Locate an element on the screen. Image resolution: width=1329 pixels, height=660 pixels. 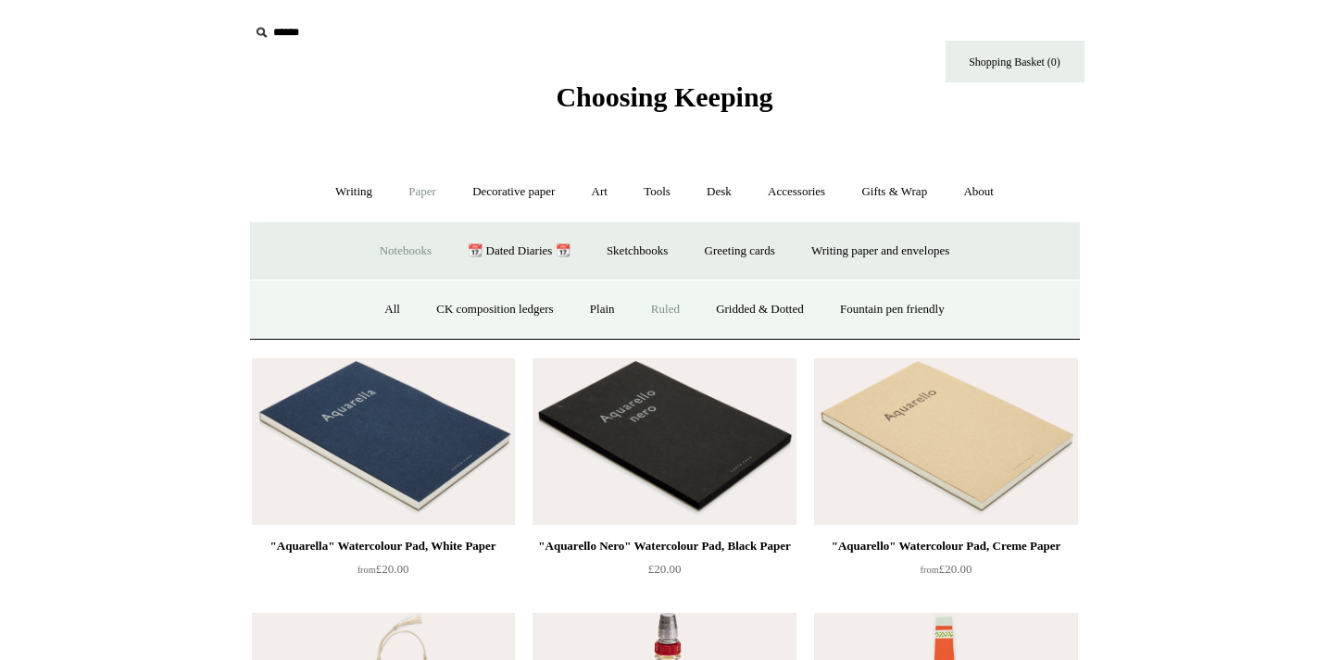
a: Art is located at coordinates (599, 192).